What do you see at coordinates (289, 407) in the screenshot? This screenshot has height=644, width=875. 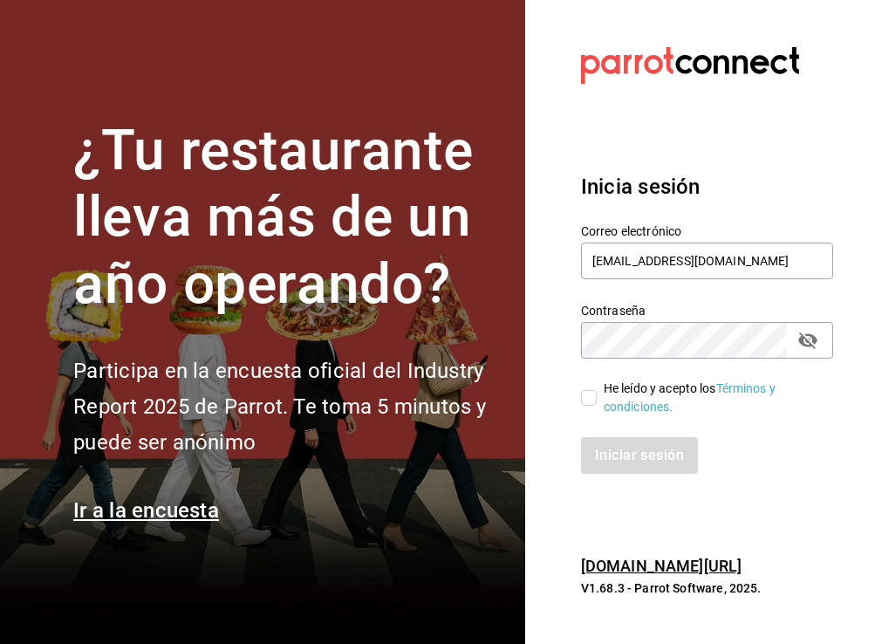 I see `h2: Participa en la encuesta oficial del Industry Report 2025 de Parrot. Te toma 5 minutos y puede se...` at bounding box center [289, 407].